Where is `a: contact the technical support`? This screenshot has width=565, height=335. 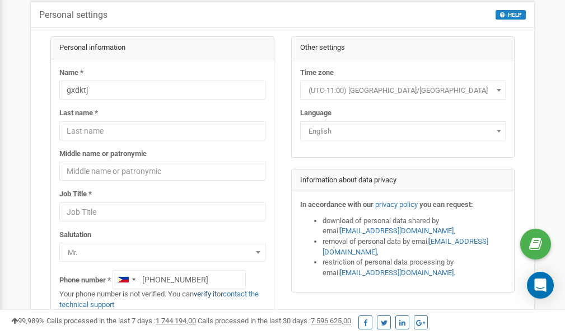
a: contact the technical support is located at coordinates (159, 300).